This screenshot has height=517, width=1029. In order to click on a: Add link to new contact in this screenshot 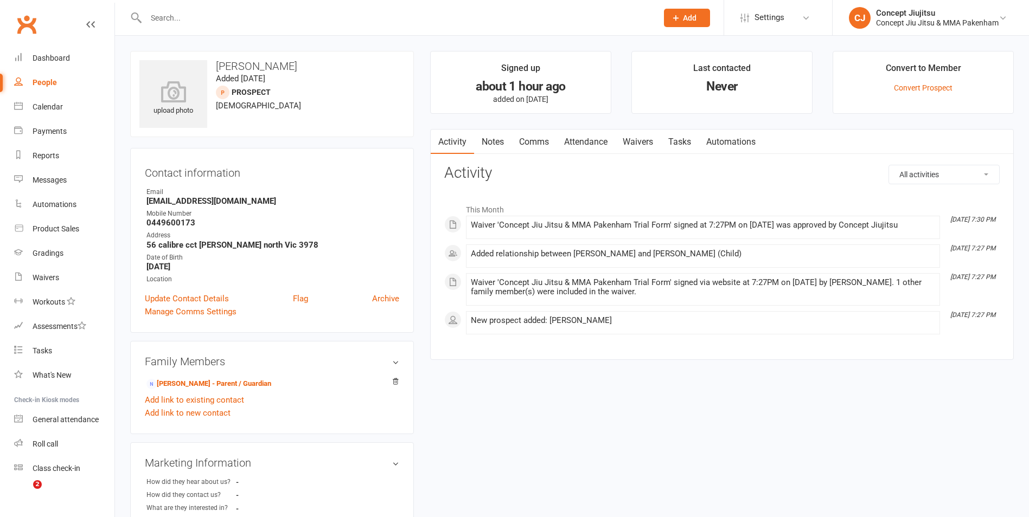, I will do `click(188, 413)`.